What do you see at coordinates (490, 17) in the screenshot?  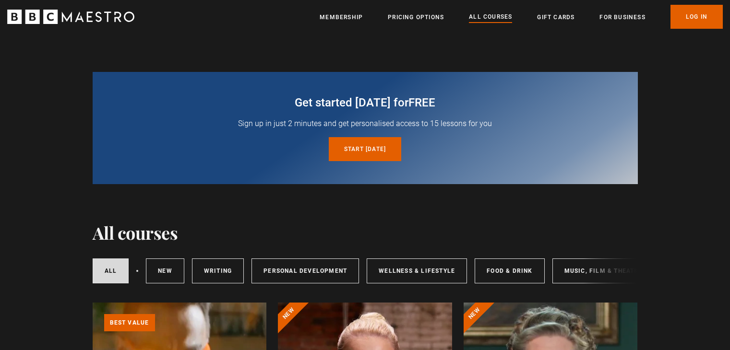 I see `a: All Courses` at bounding box center [490, 17].